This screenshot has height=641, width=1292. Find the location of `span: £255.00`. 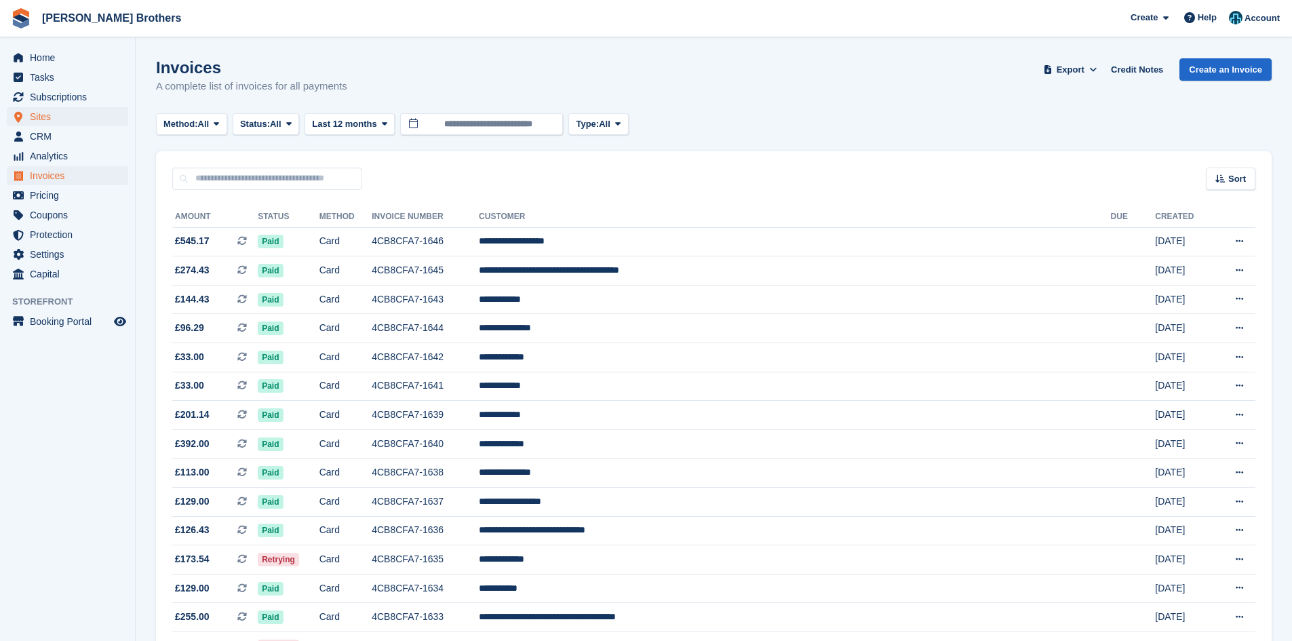

span: £255.00 is located at coordinates (192, 617).